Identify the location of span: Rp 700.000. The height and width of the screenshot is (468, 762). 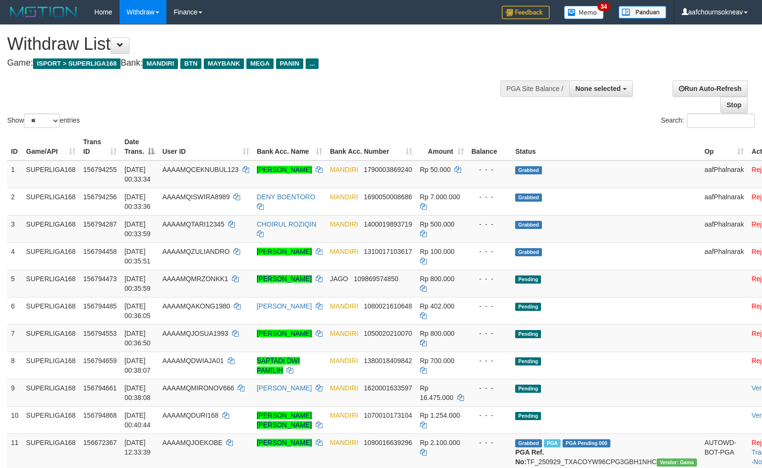
(437, 360).